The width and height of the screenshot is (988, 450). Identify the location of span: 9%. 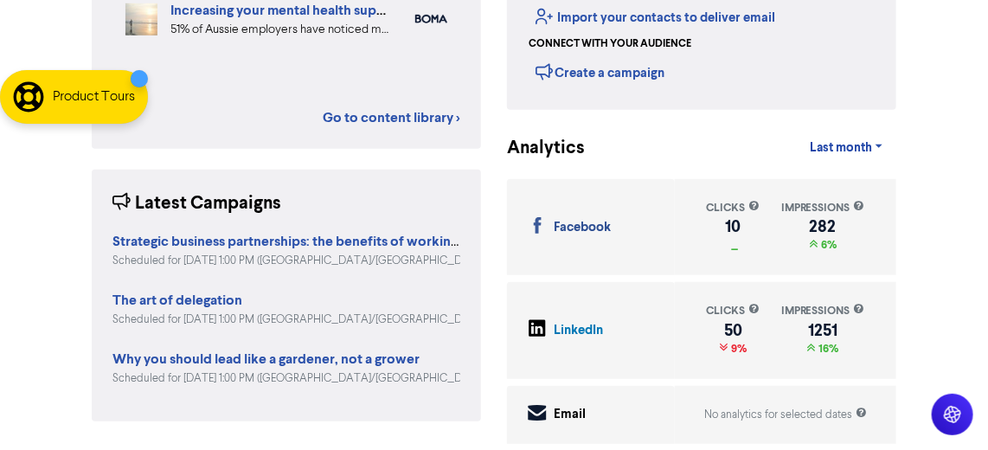
(738, 349).